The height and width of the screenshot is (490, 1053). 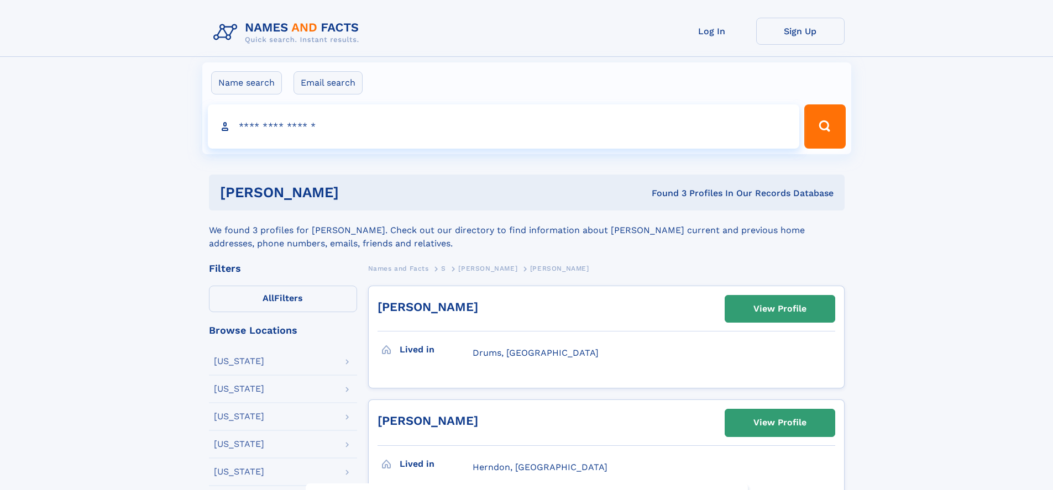 I want to click on label: Name search, so click(x=247, y=83).